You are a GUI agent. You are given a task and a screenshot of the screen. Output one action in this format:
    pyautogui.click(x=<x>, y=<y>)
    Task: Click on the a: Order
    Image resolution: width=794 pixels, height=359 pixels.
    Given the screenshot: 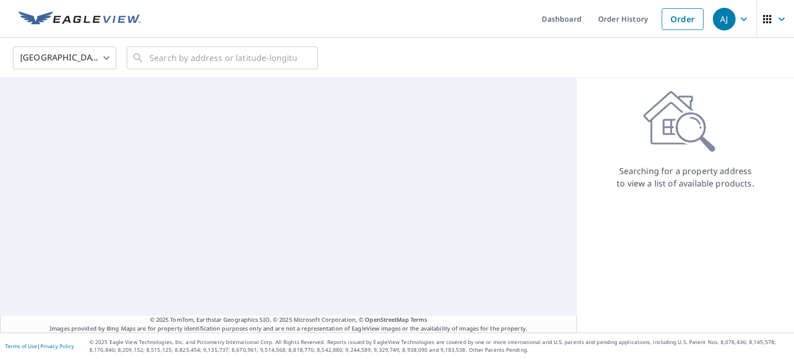 What is the action you would take?
    pyautogui.click(x=682, y=19)
    